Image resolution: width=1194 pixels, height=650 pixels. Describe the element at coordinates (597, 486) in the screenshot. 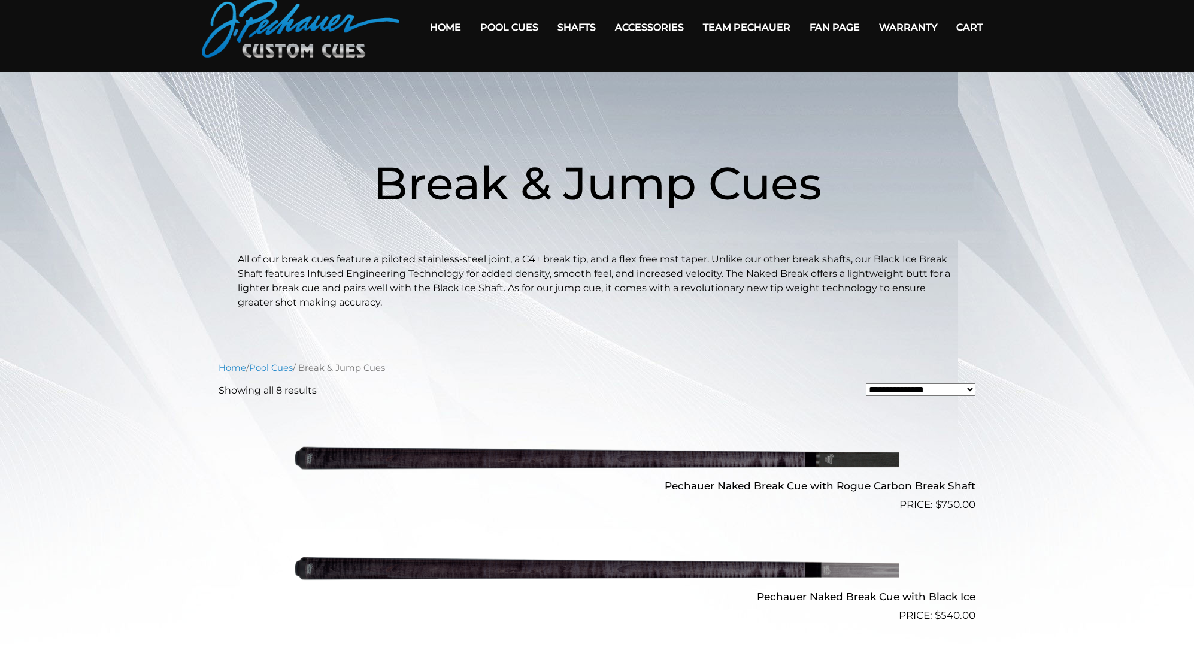

I see `h2: Pechauer Naked Break Cue with Rogue Carbon Break Shaft` at that location.